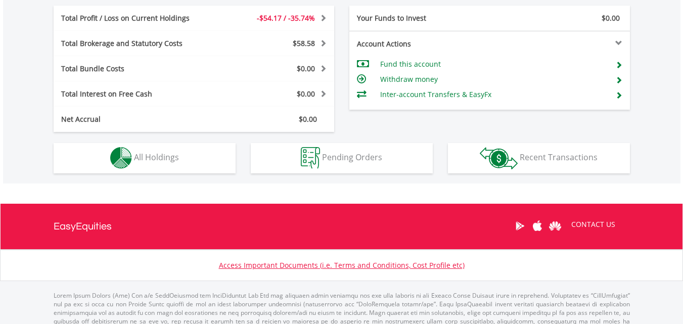 This screenshot has width=683, height=324. I want to click on div: Your Funds to Invest, so click(420, 18).